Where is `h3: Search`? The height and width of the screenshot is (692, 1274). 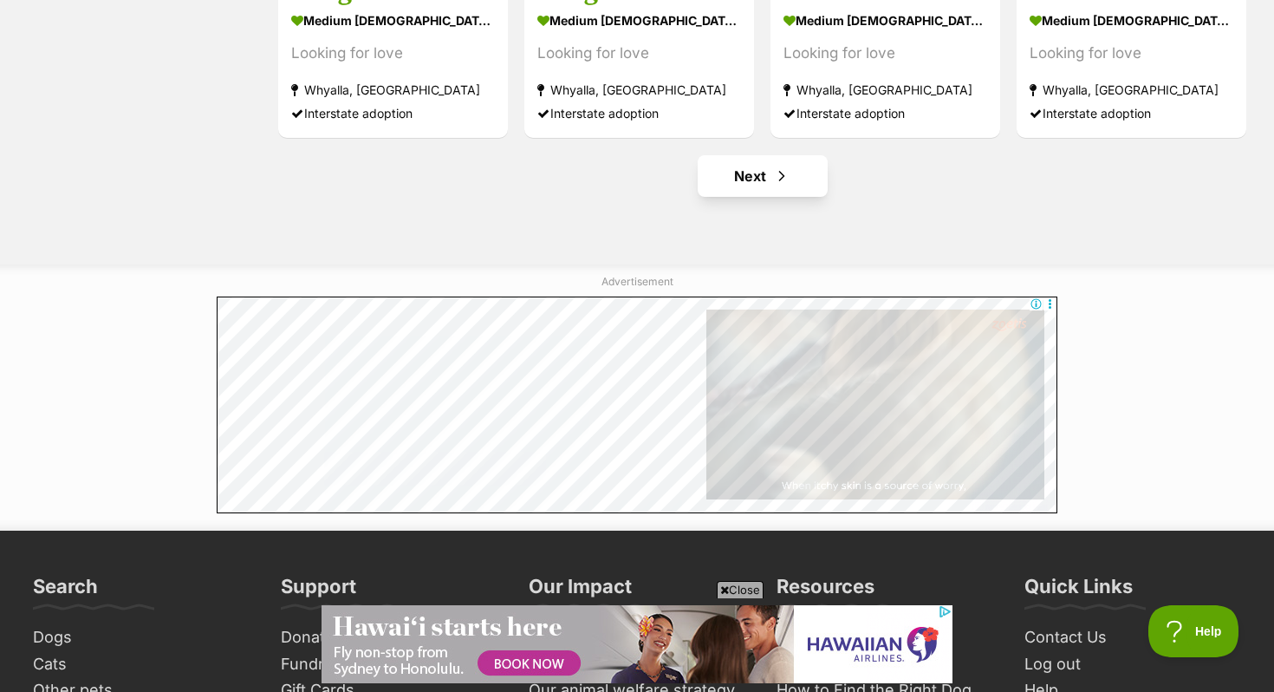 h3: Search is located at coordinates (65, 591).